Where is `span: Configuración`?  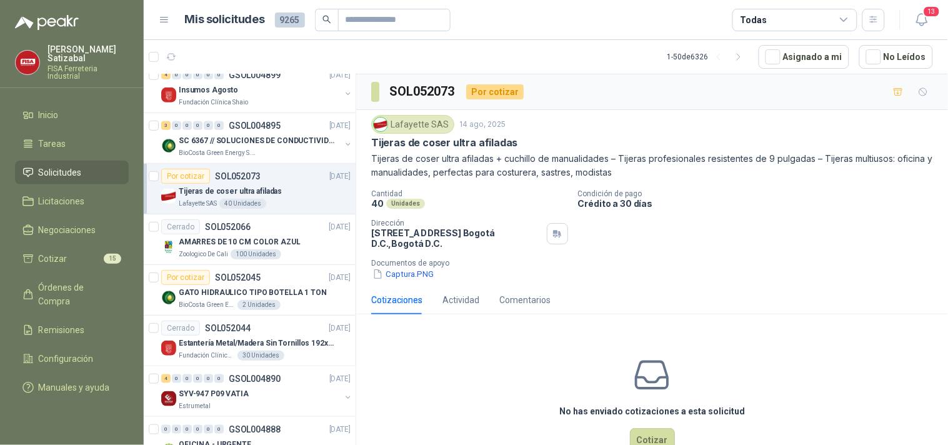 span: Configuración is located at coordinates (66, 359).